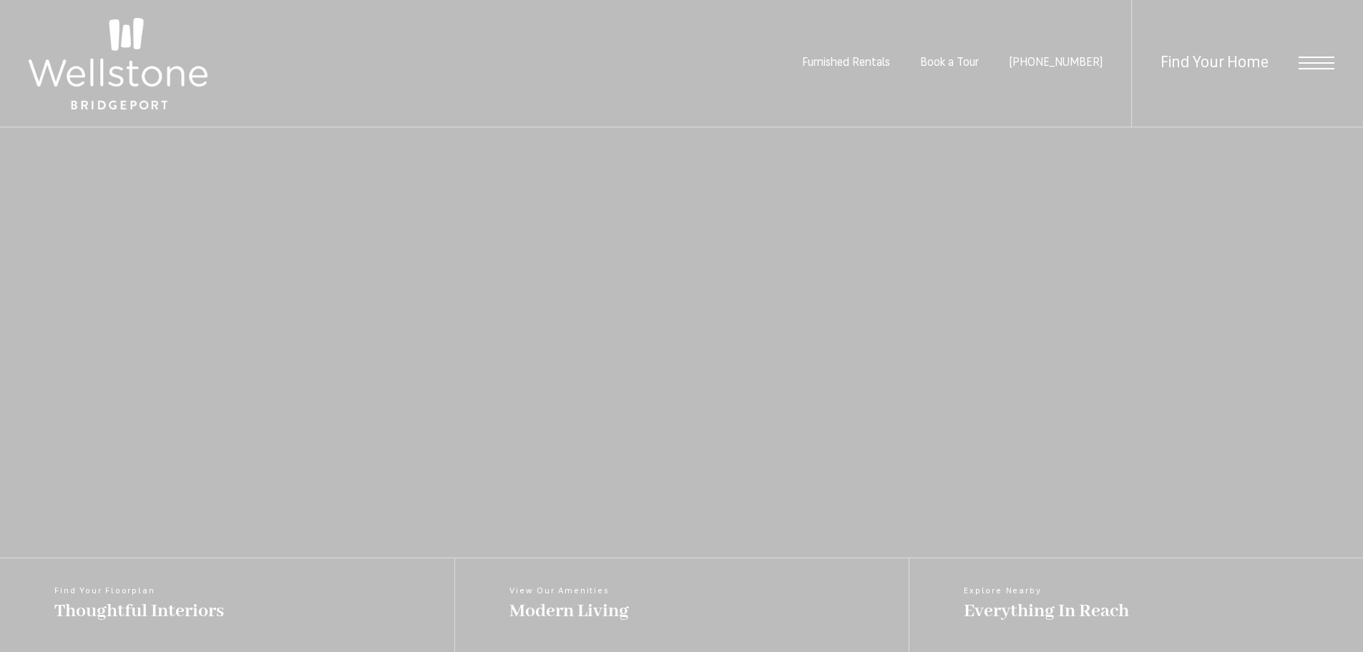  What do you see at coordinates (1316, 63) in the screenshot?
I see `button: Open Menu` at bounding box center [1316, 63].